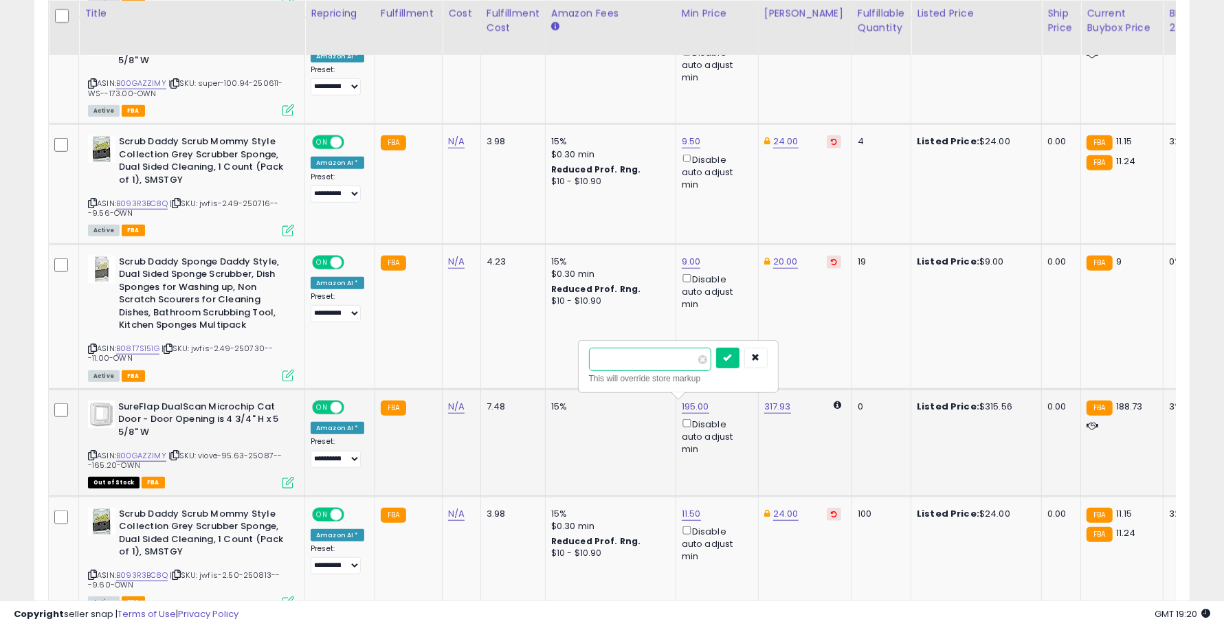 This screenshot has height=628, width=1224. Describe the element at coordinates (408, 13) in the screenshot. I see `div: Fulfillment` at that location.